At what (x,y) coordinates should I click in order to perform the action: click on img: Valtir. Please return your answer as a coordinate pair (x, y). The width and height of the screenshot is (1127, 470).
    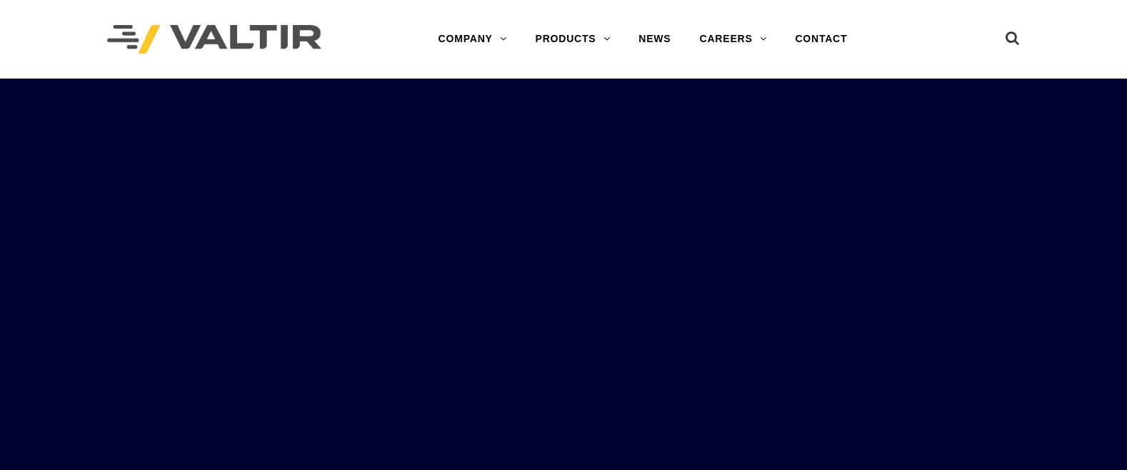
    Looking at the image, I should click on (214, 39).